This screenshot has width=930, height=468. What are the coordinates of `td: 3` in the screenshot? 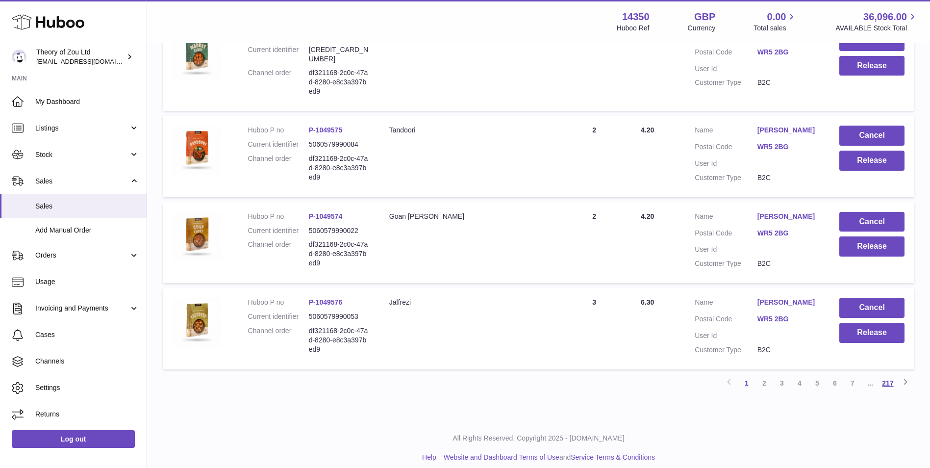 It's located at (594, 329).